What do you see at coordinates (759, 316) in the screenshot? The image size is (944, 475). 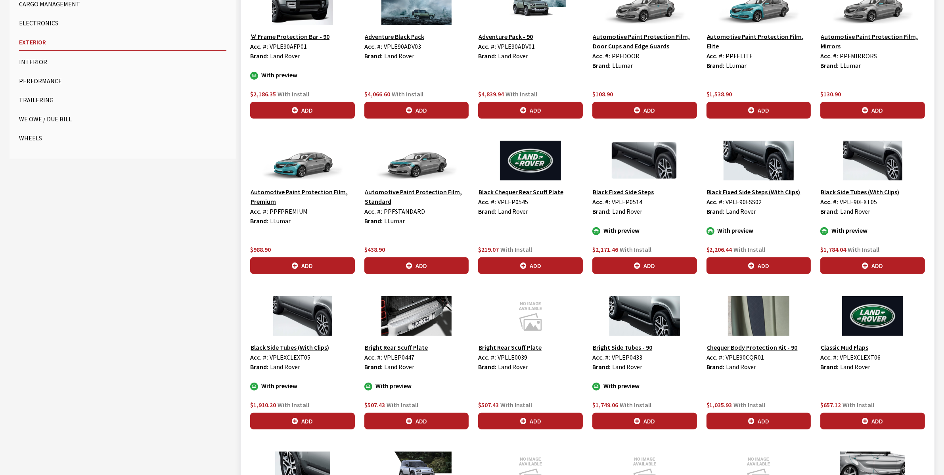 I see `img: Image for Chequer Body Protection Kit - 90` at bounding box center [759, 316].